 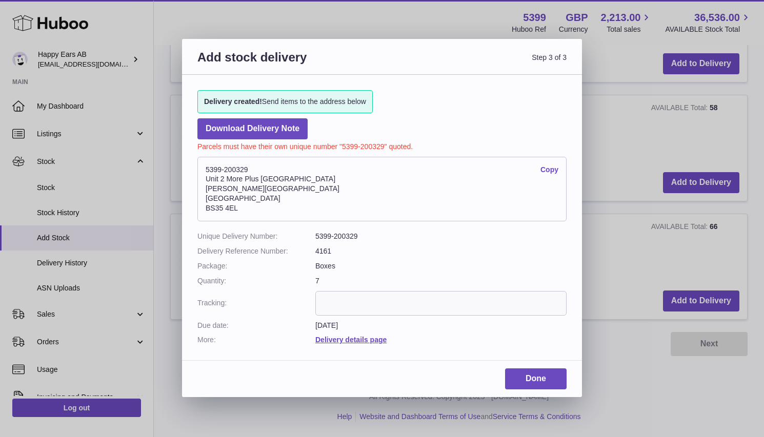 I want to click on a: Copy, so click(x=549, y=170).